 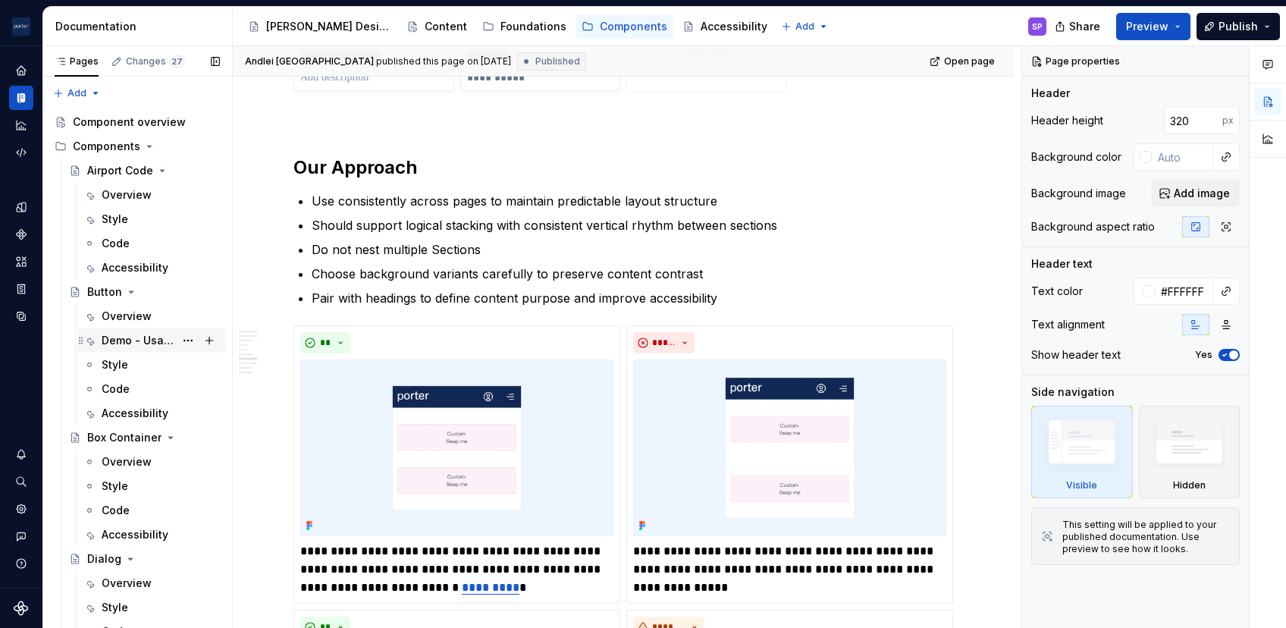 I want to click on a: Box Container, so click(x=144, y=437).